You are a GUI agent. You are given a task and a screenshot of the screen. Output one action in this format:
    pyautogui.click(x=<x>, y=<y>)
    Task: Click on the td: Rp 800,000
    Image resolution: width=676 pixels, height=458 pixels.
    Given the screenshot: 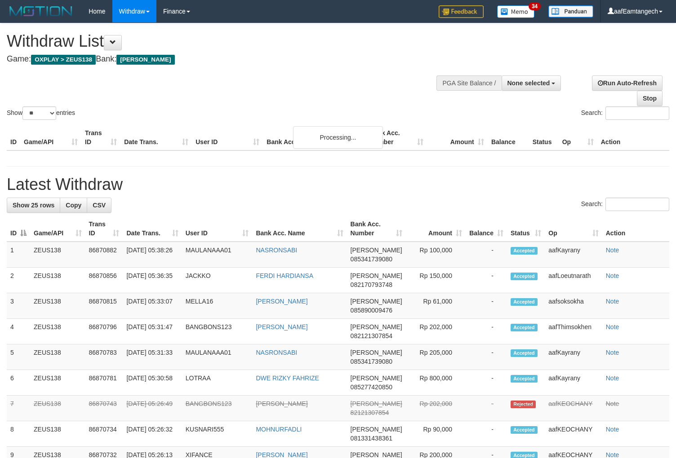 What is the action you would take?
    pyautogui.click(x=436, y=383)
    